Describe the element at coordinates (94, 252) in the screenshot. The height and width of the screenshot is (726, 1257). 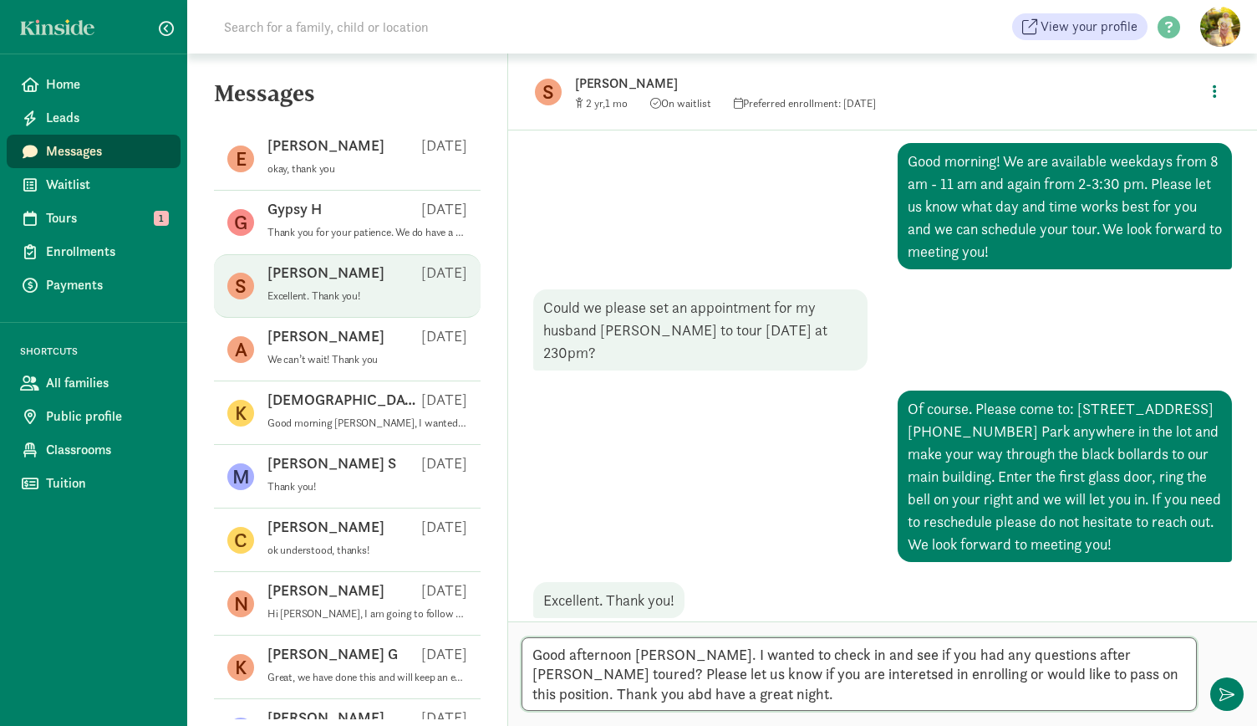
I see `a: Enrollments` at that location.